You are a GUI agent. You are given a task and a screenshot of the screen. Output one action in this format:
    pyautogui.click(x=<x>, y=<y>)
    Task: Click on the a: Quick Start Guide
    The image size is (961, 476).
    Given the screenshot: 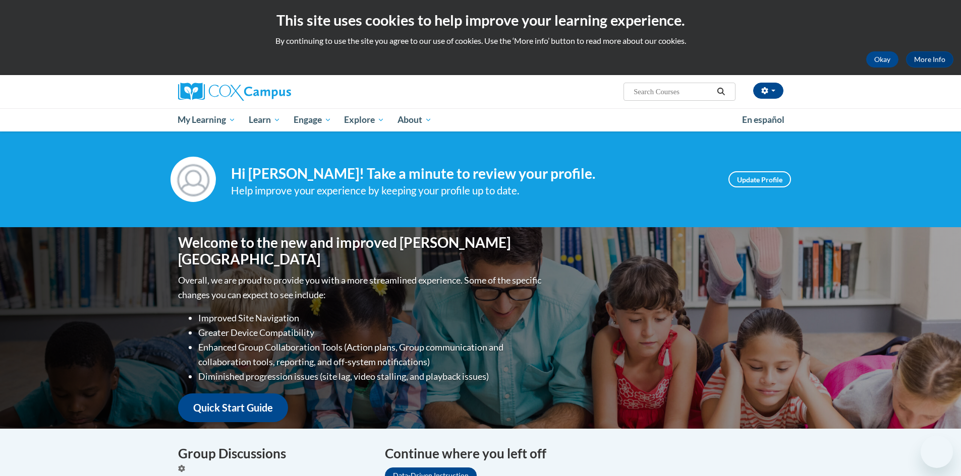 What is the action you would take?
    pyautogui.click(x=233, y=408)
    